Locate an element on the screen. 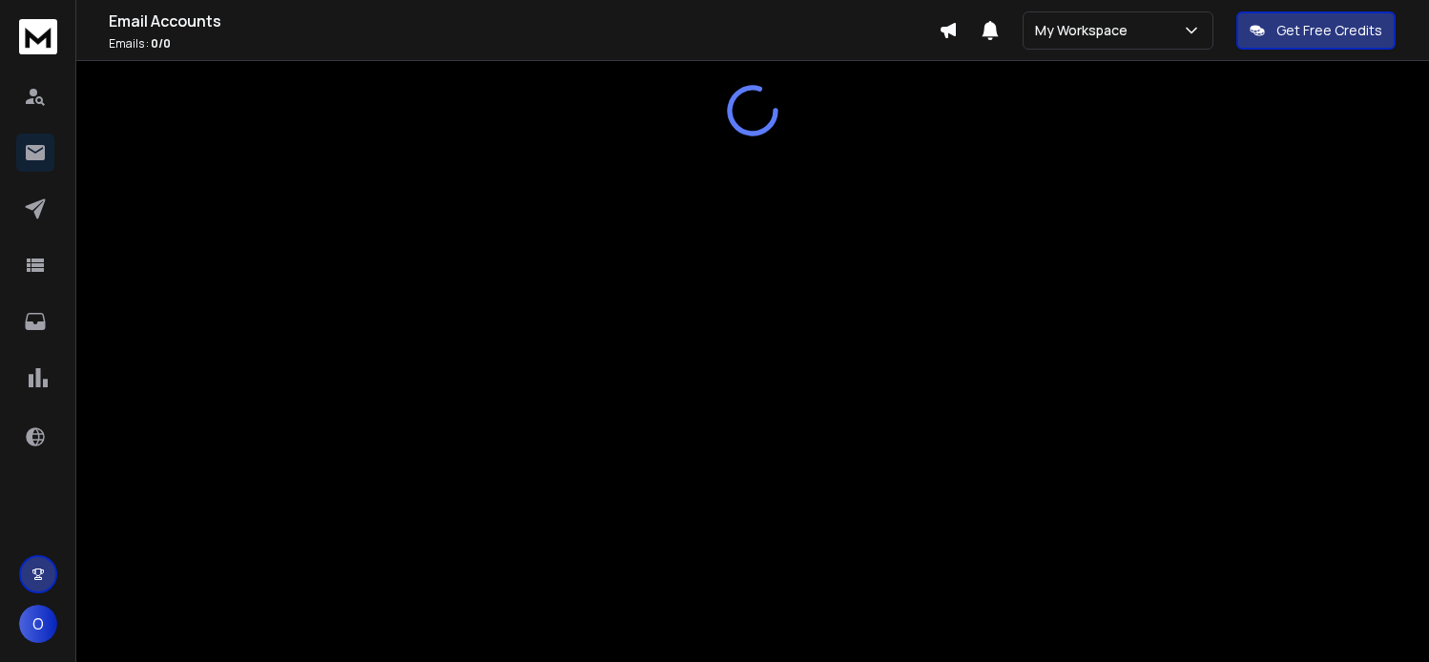 The width and height of the screenshot is (1429, 662). p: My Workspace is located at coordinates (1085, 31).